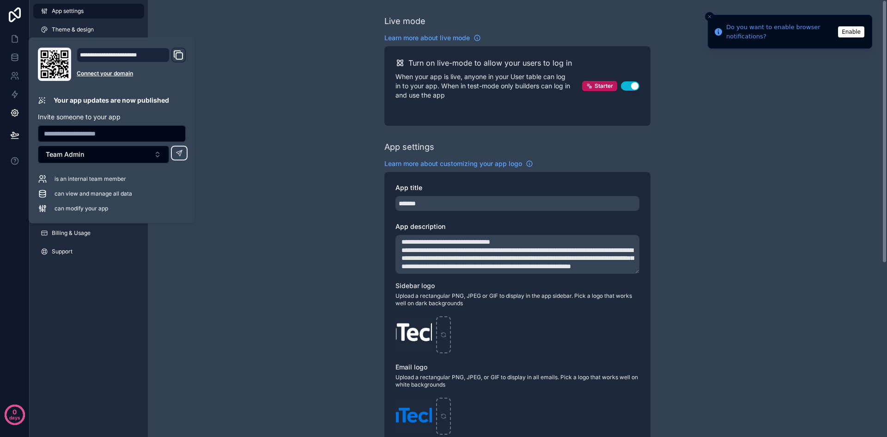 The width and height of the screenshot is (887, 437). Describe the element at coordinates (710, 17) in the screenshot. I see `button: Close toast` at that location.